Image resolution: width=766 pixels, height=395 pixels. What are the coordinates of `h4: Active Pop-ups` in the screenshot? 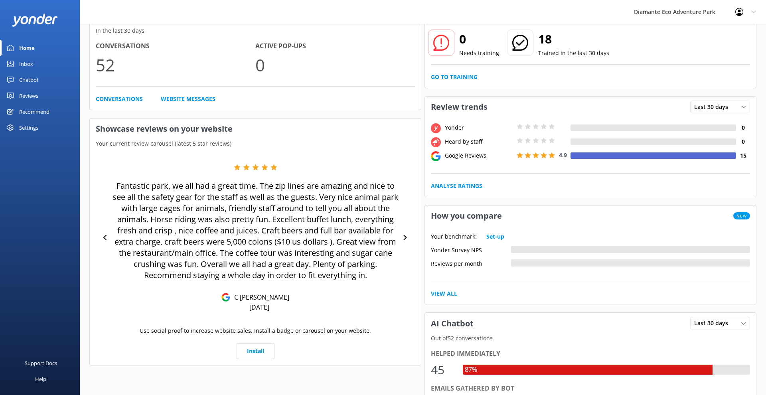 It's located at (335, 46).